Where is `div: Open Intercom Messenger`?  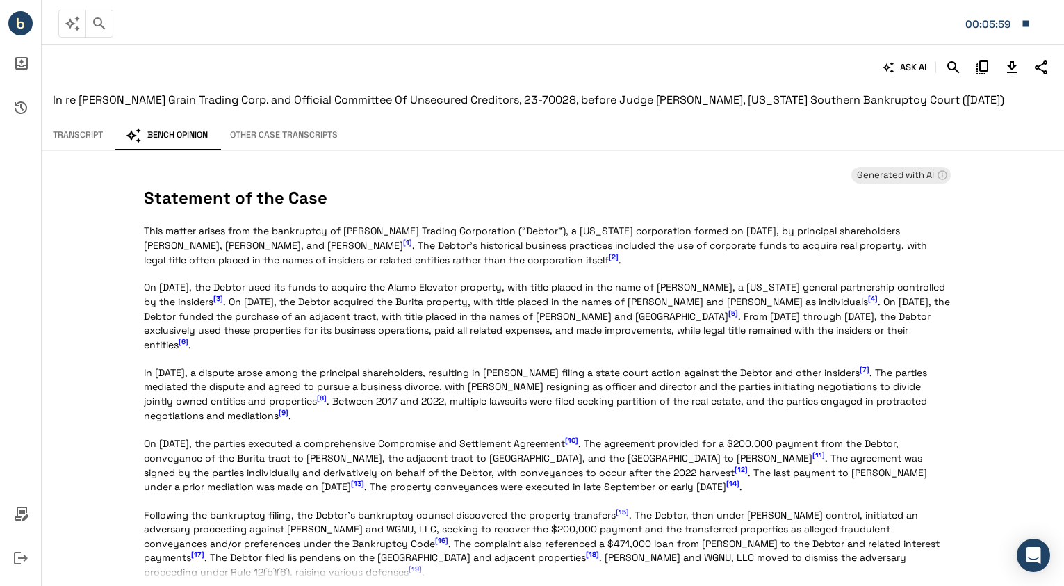
div: Open Intercom Messenger is located at coordinates (1033, 555).